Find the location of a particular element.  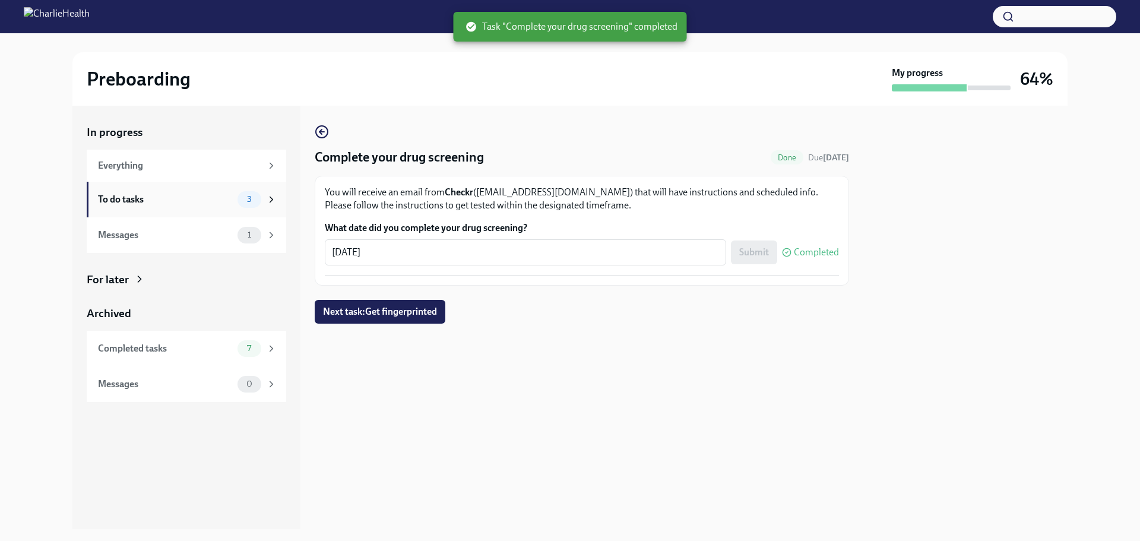

a: Next task:Get fingerprinted is located at coordinates (380, 312).